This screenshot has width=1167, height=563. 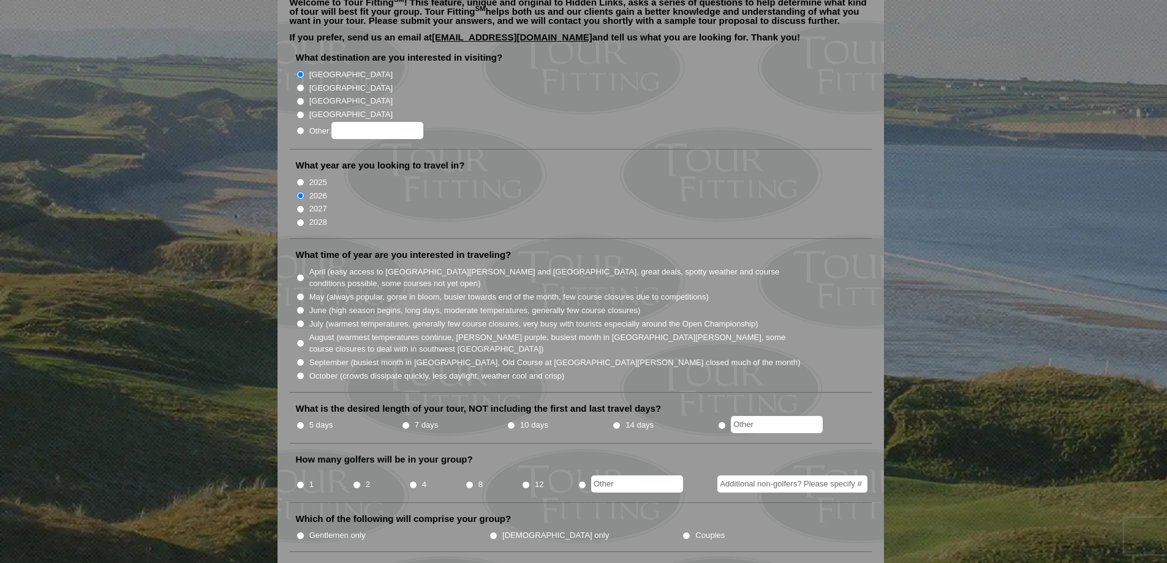 I want to click on label: 2028, so click(x=318, y=222).